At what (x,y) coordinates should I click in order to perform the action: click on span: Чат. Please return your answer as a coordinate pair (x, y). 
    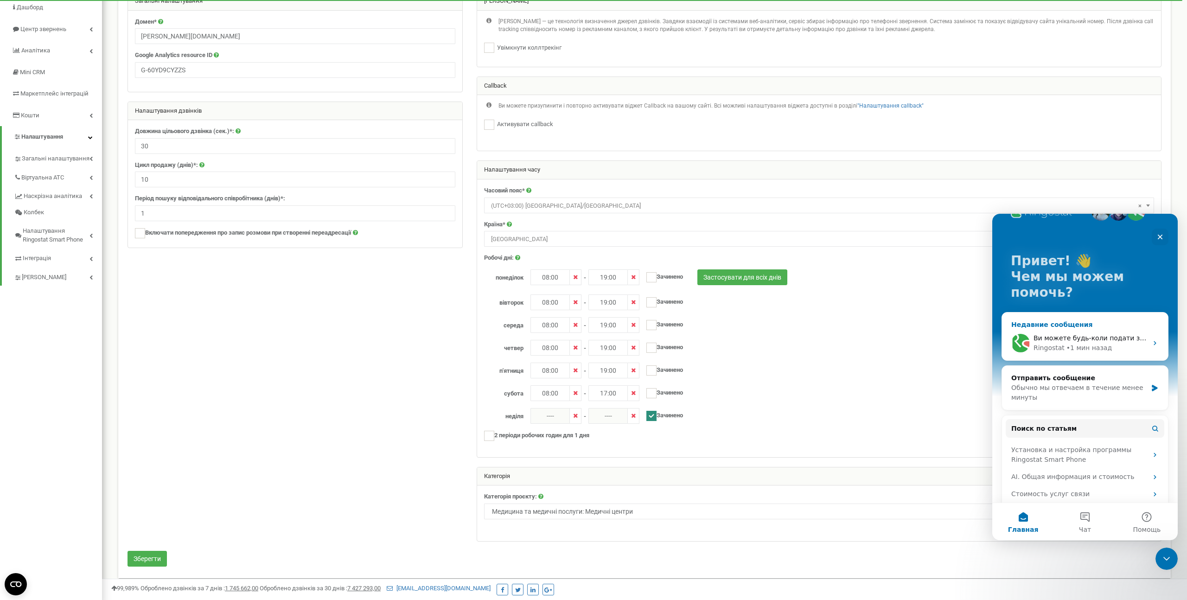
    Looking at the image, I should click on (93, 316).